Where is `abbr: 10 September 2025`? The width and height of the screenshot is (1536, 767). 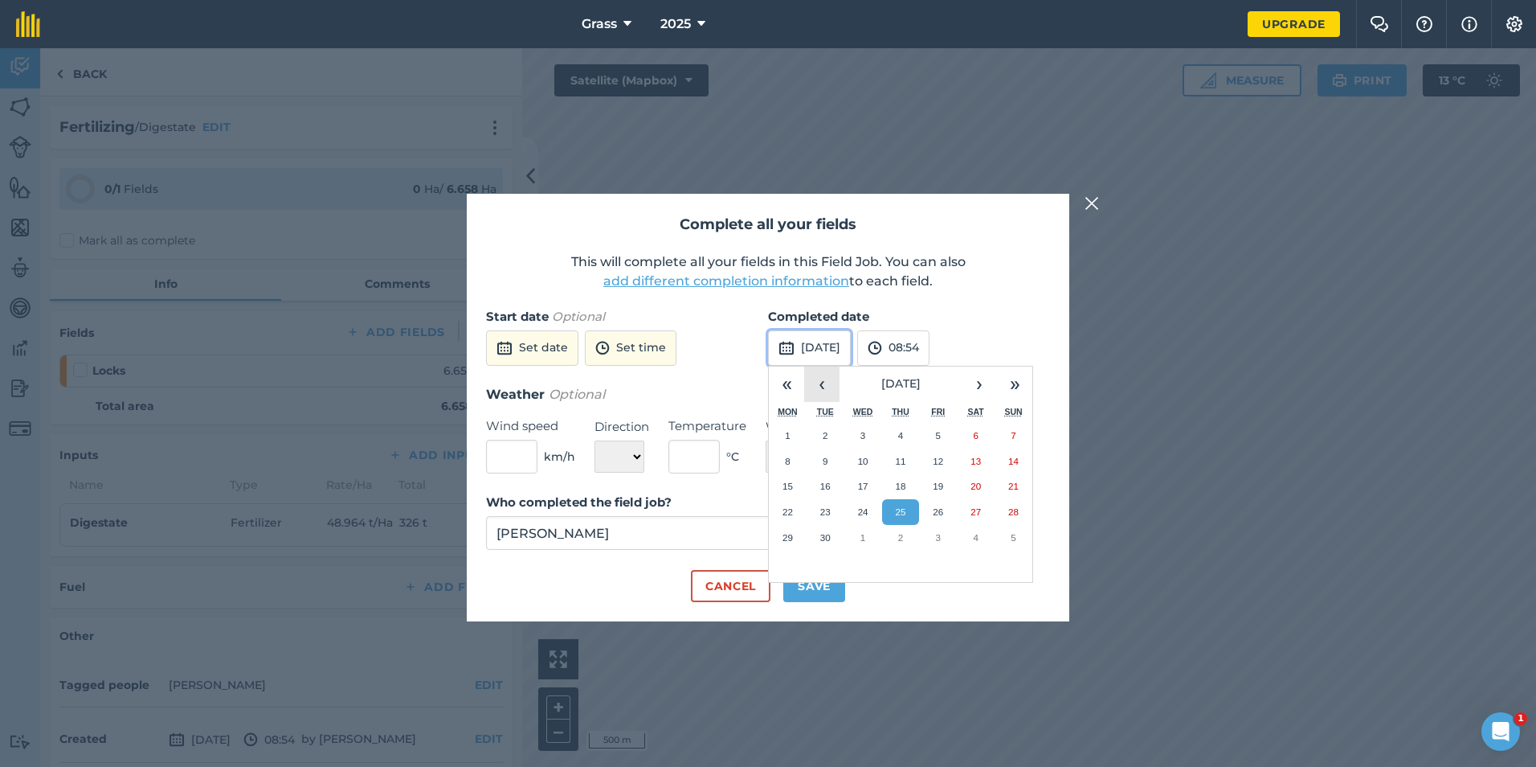
abbr: 10 September 2025 is located at coordinates (863, 460).